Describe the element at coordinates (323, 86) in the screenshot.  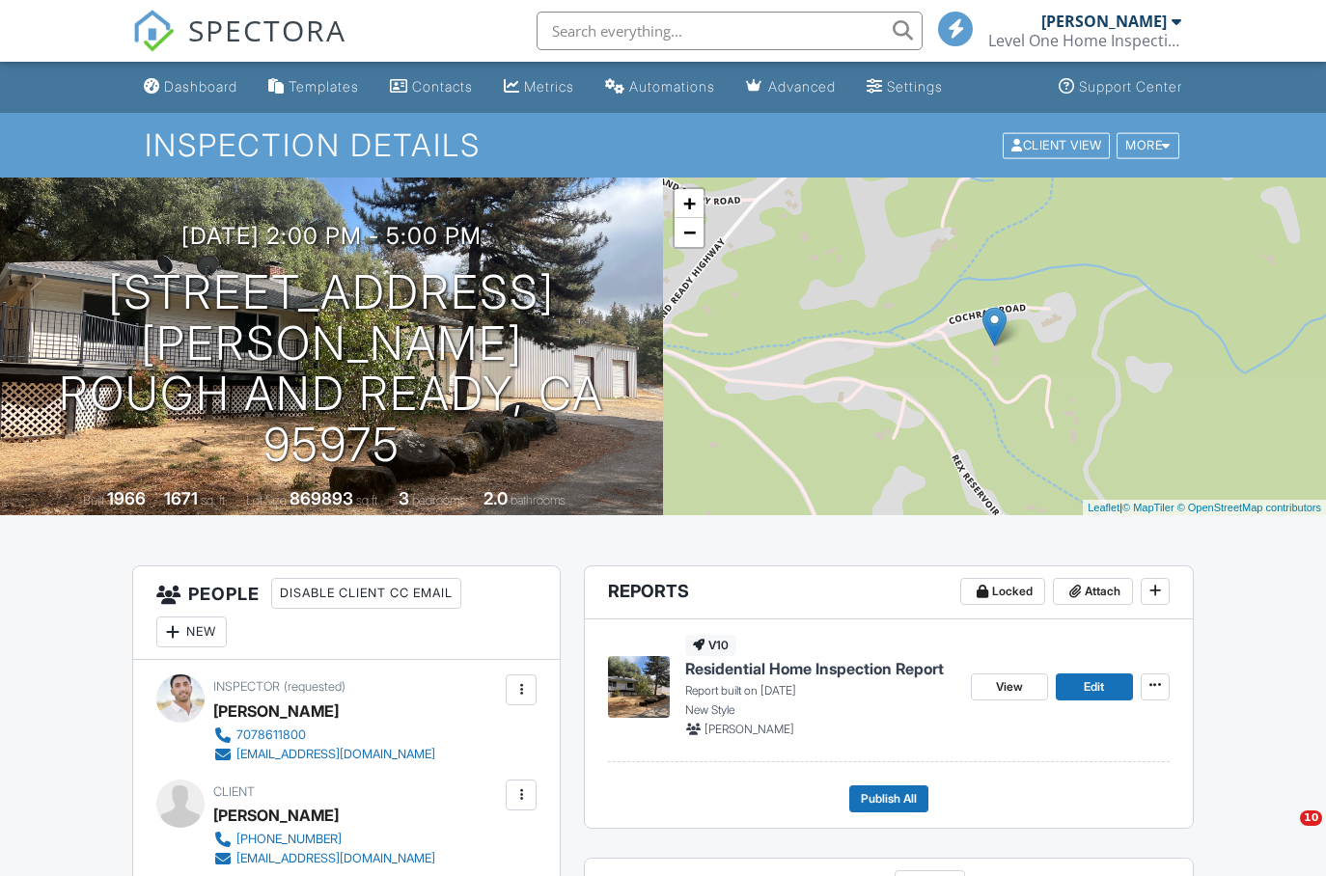
I see `div: Templates` at that location.